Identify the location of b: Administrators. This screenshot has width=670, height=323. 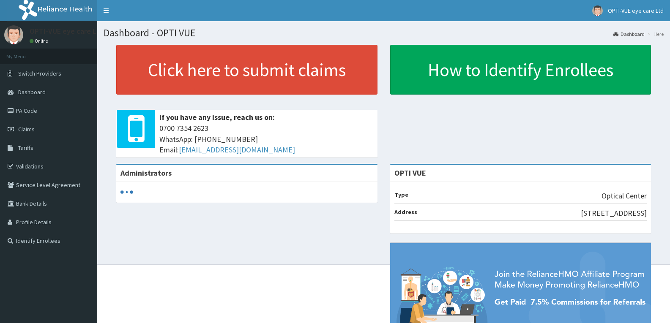
(146, 173).